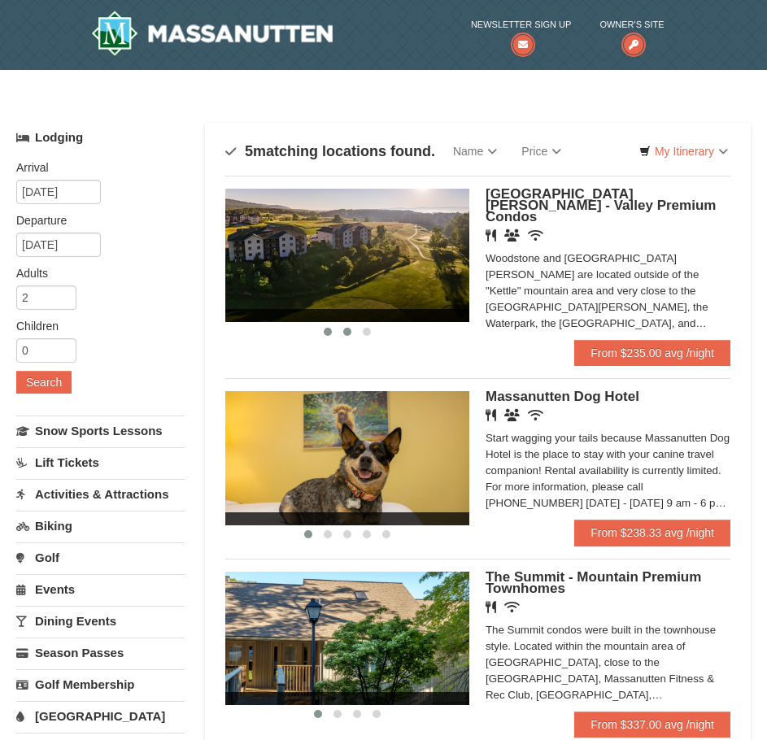 This screenshot has height=740, width=767. Describe the element at coordinates (330, 151) in the screenshot. I see `h4: matching locations found.` at that location.